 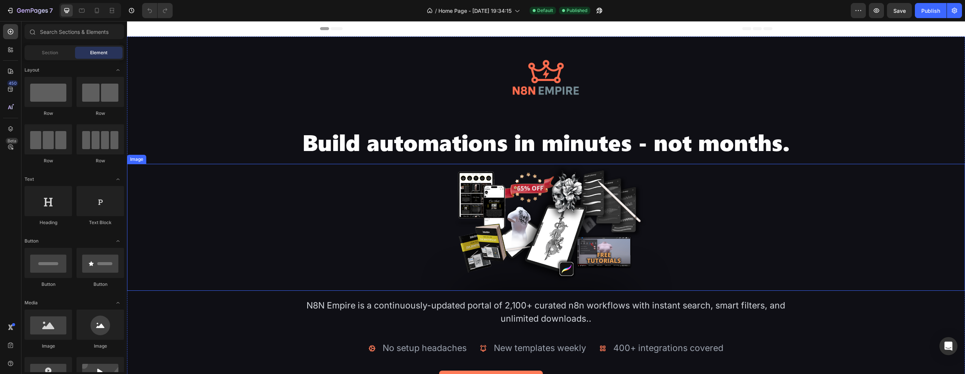 I want to click on div: Text Block, so click(x=100, y=223).